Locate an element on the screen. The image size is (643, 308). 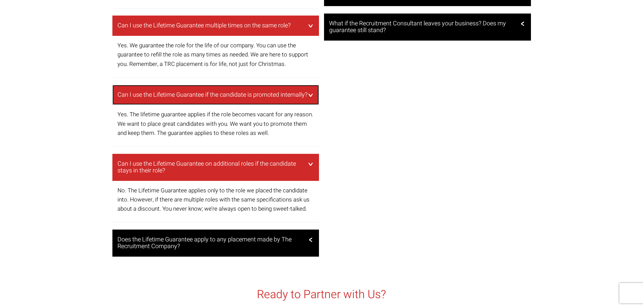
h3: Can I use the Lifetime Guarantee on additional roles if the candidate stays in their role? is located at coordinates (215, 167).